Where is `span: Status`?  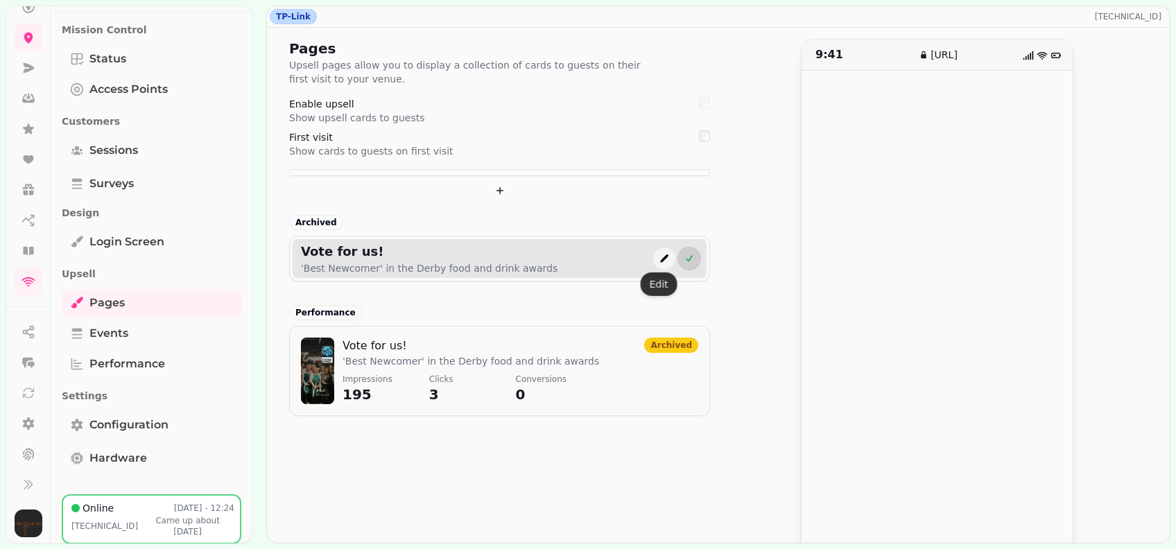
span: Status is located at coordinates (107, 59).